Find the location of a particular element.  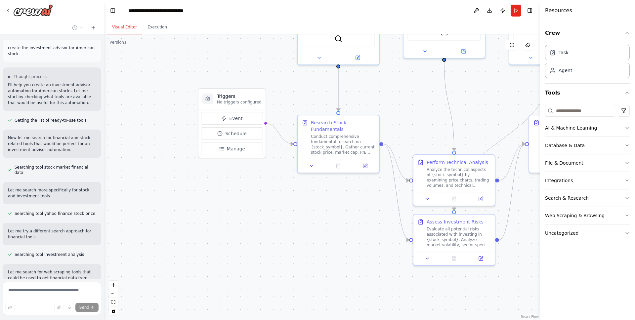

a: React Flow attribution is located at coordinates (530, 317).